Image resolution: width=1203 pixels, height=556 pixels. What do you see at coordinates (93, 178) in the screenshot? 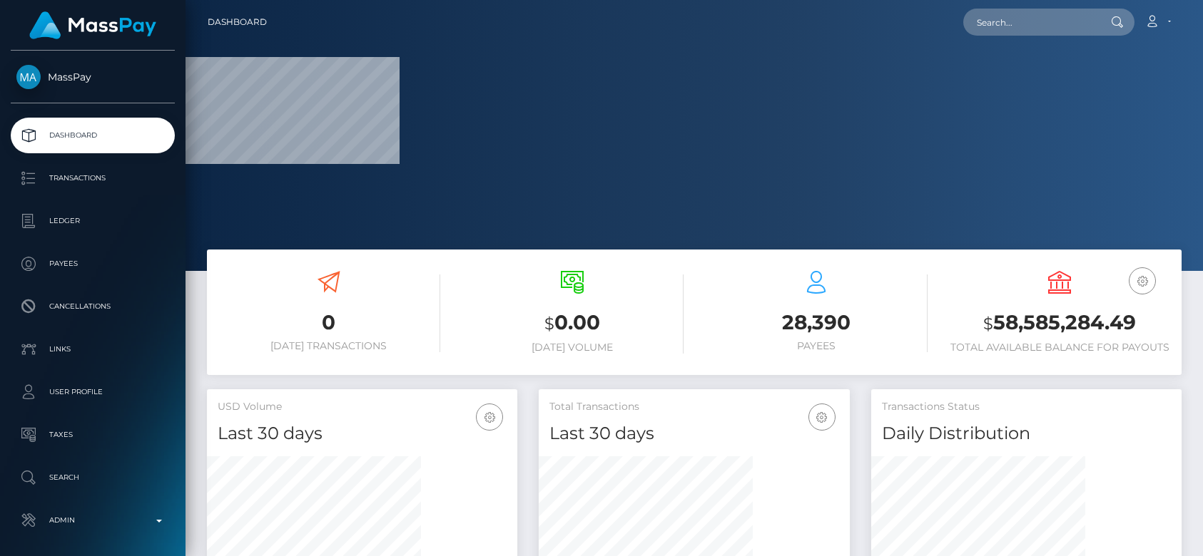
I see `p: Transactions` at bounding box center [93, 178].